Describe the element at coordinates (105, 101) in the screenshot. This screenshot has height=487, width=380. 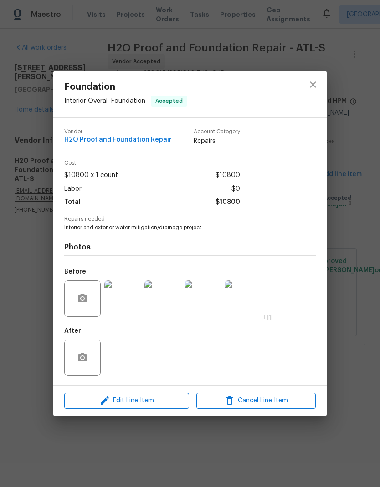
I see `span: Interior Overall - Foundation` at that location.